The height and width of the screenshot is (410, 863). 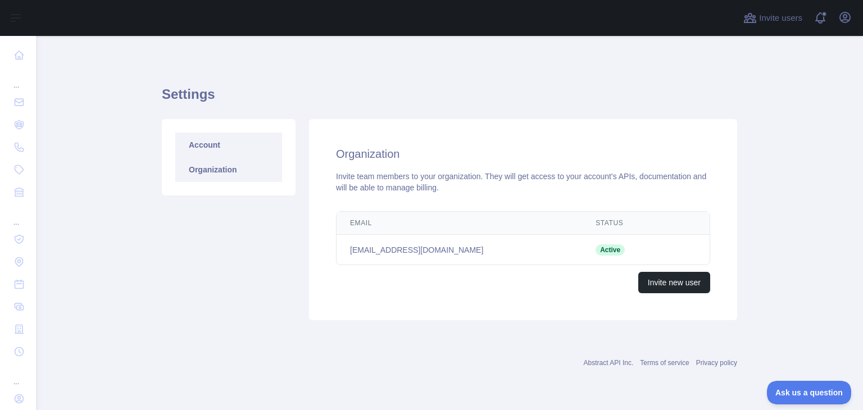 What do you see at coordinates (459, 223) in the screenshot?
I see `th: Email` at bounding box center [459, 223].